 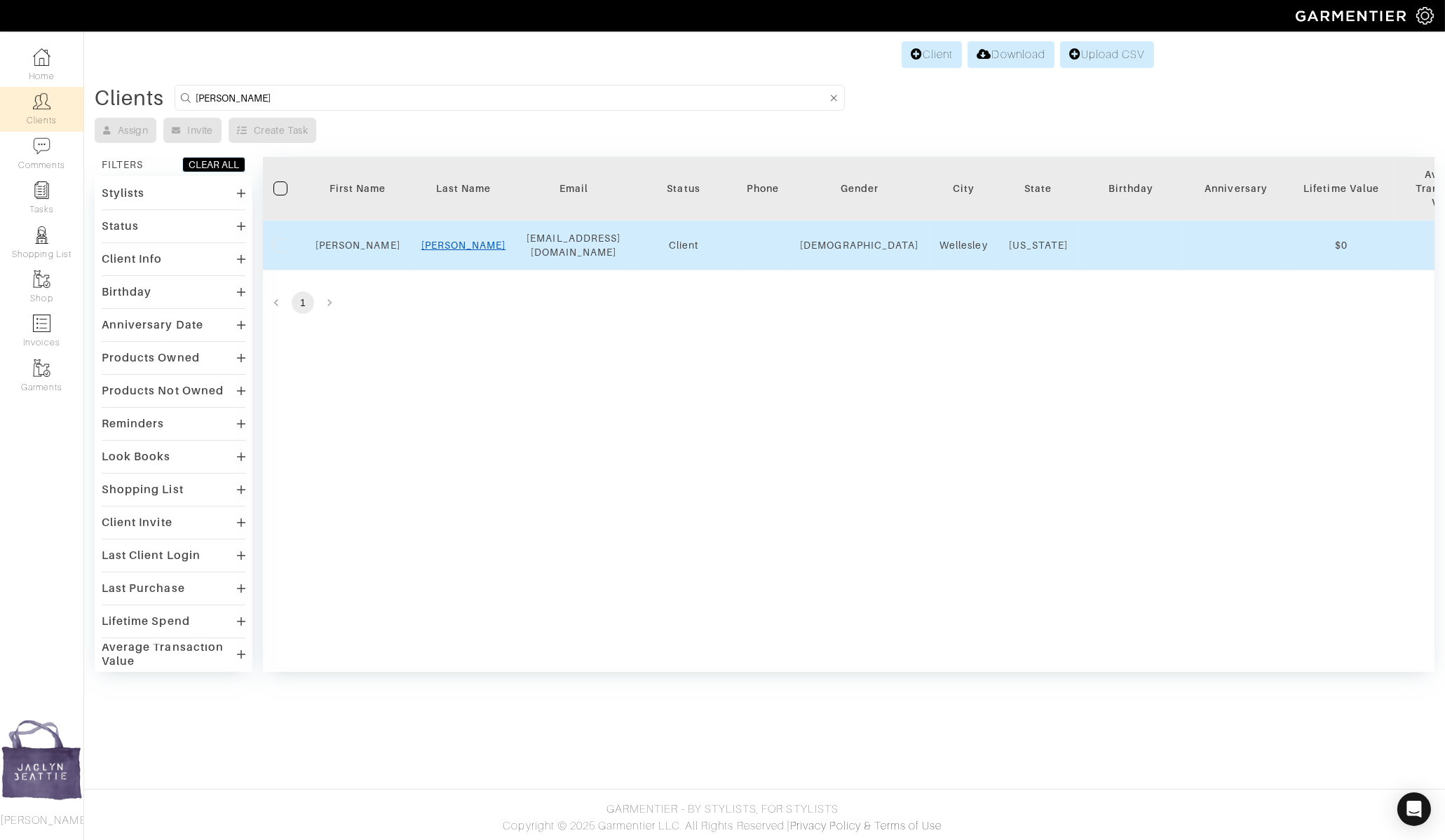 I want to click on div: City, so click(x=963, y=188).